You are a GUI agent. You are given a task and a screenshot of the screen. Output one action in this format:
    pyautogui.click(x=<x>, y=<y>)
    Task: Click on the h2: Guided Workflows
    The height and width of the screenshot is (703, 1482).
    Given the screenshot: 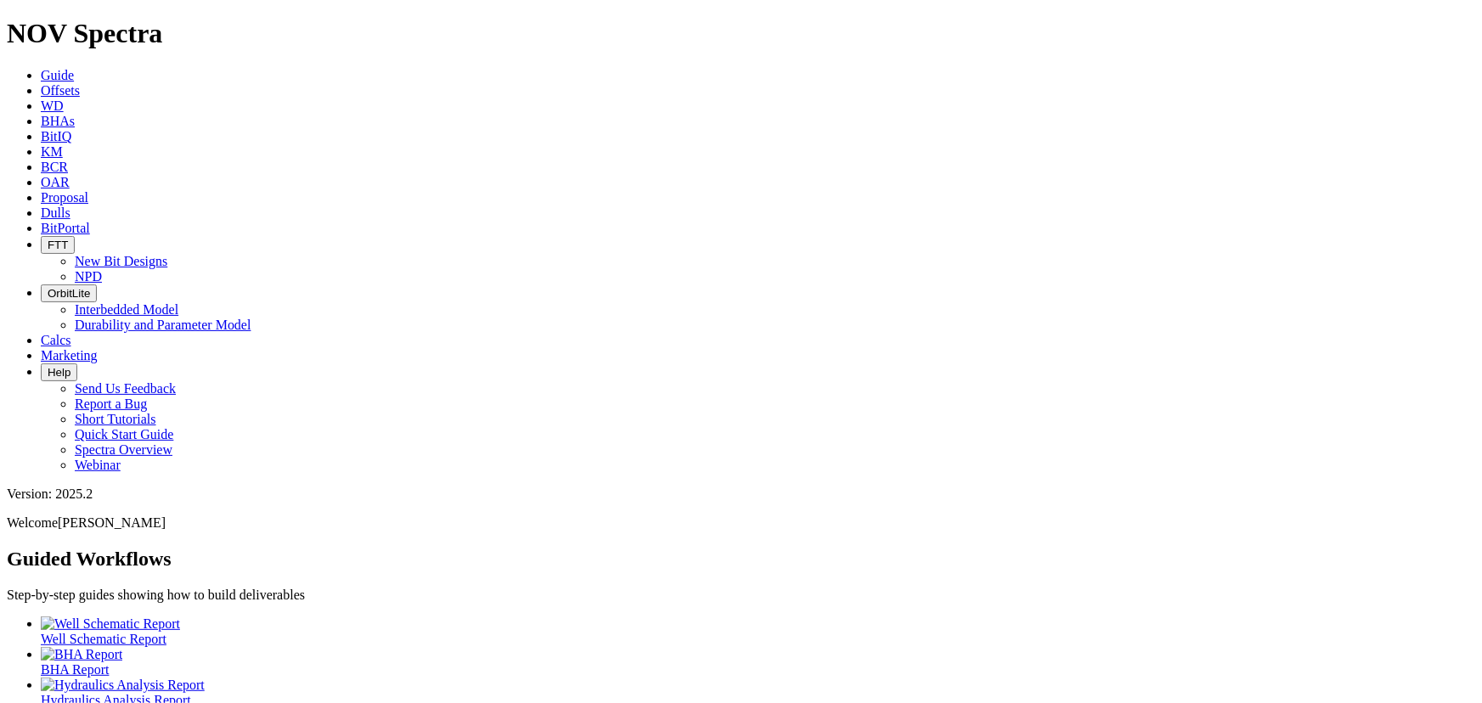 What is the action you would take?
    pyautogui.click(x=740, y=559)
    